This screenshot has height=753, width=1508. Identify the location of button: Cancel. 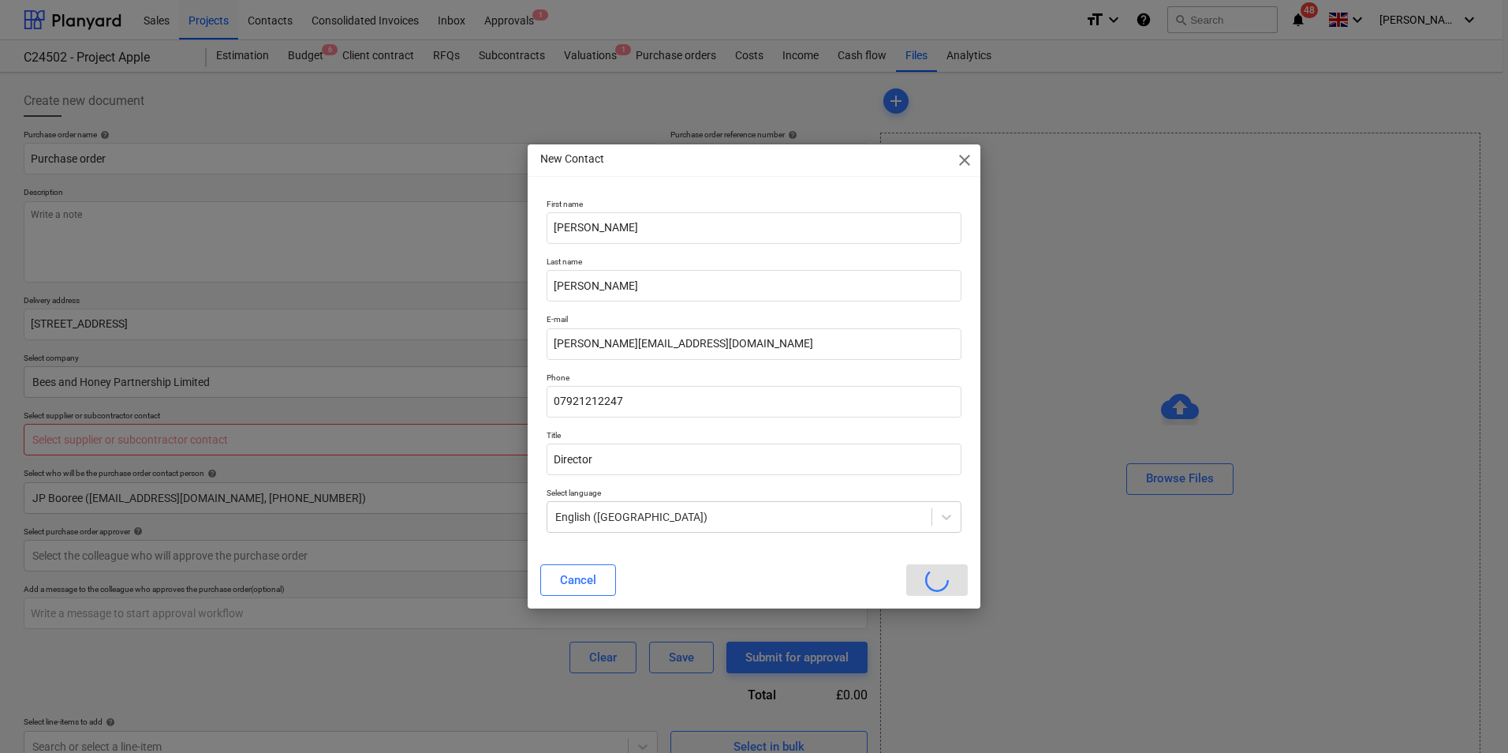
(578, 580).